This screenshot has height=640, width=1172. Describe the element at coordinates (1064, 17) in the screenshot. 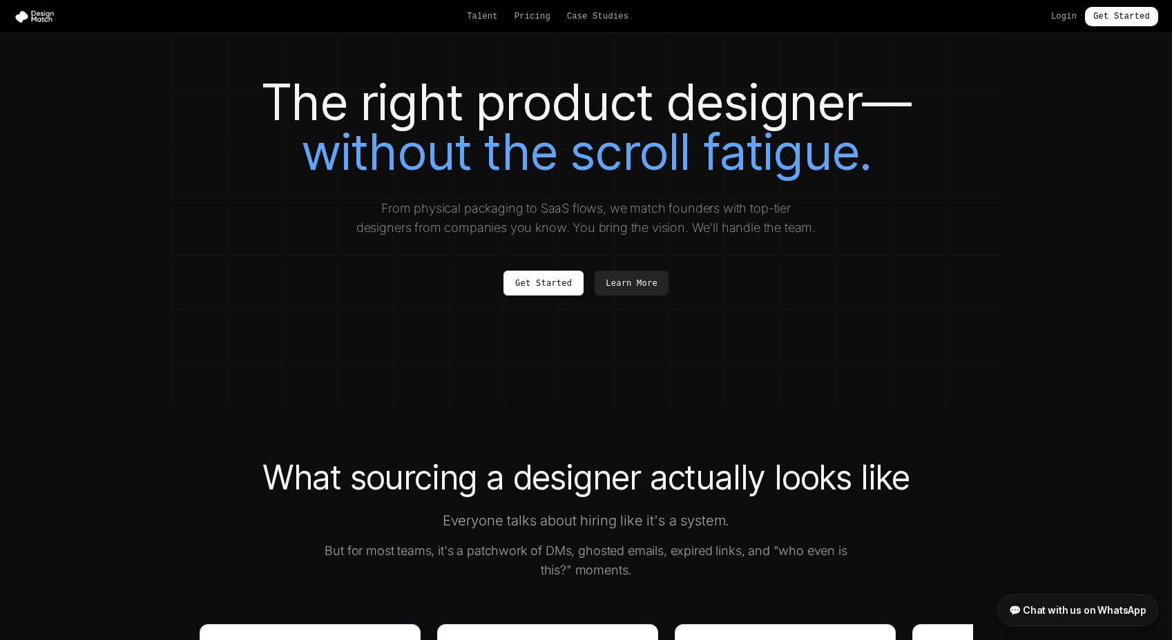

I see `a: Login` at that location.